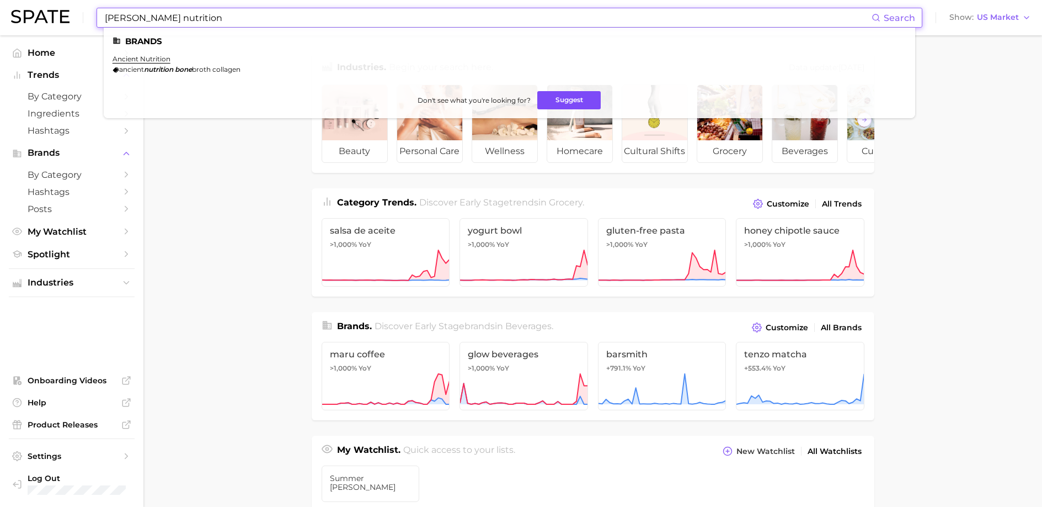 The image size is (1042, 507). What do you see at coordinates (355, 151) in the screenshot?
I see `span: beauty` at bounding box center [355, 151].